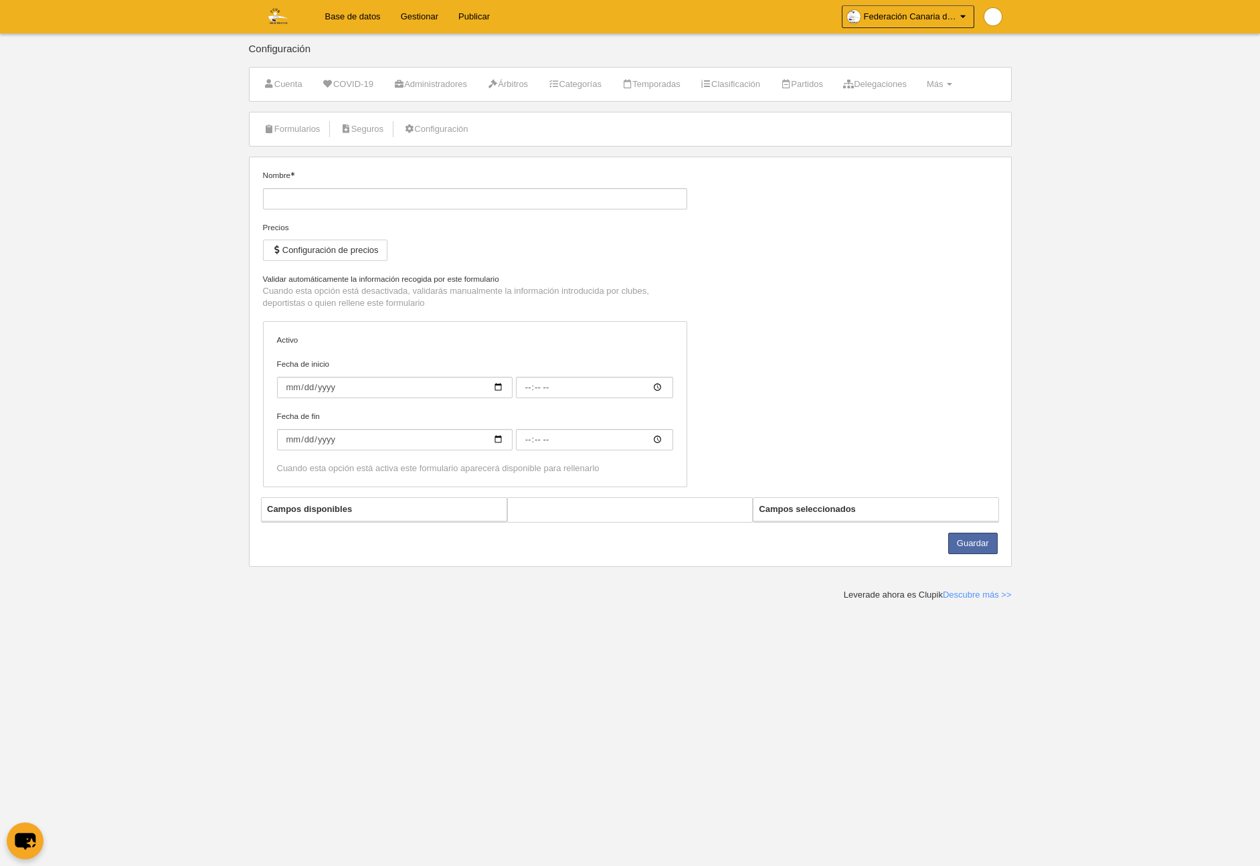 The width and height of the screenshot is (1260, 866). What do you see at coordinates (292, 129) in the screenshot?
I see `a: Formularios` at bounding box center [292, 129].